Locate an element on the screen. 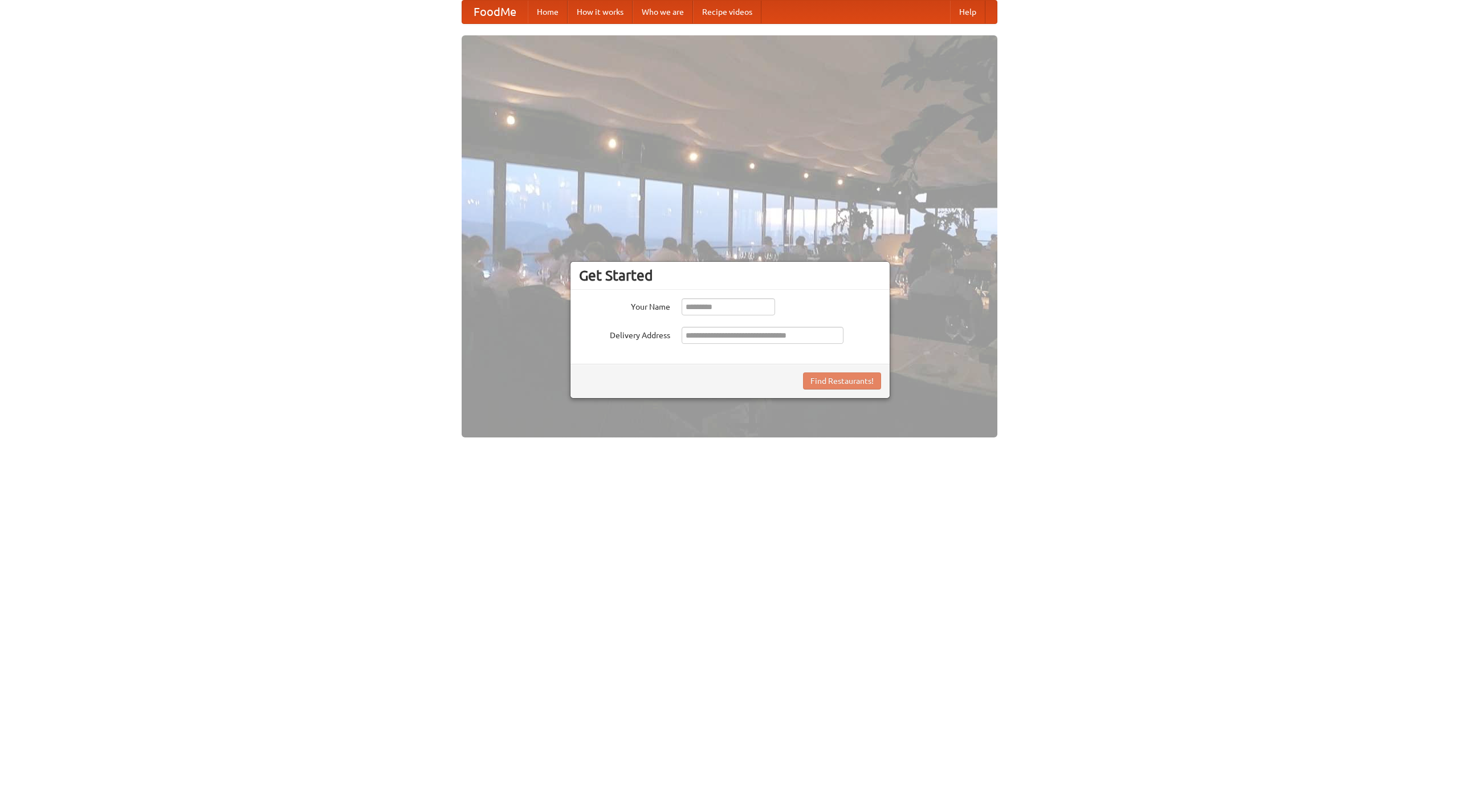 Image resolution: width=1459 pixels, height=807 pixels. label: Delivery Address is located at coordinates (625, 333).